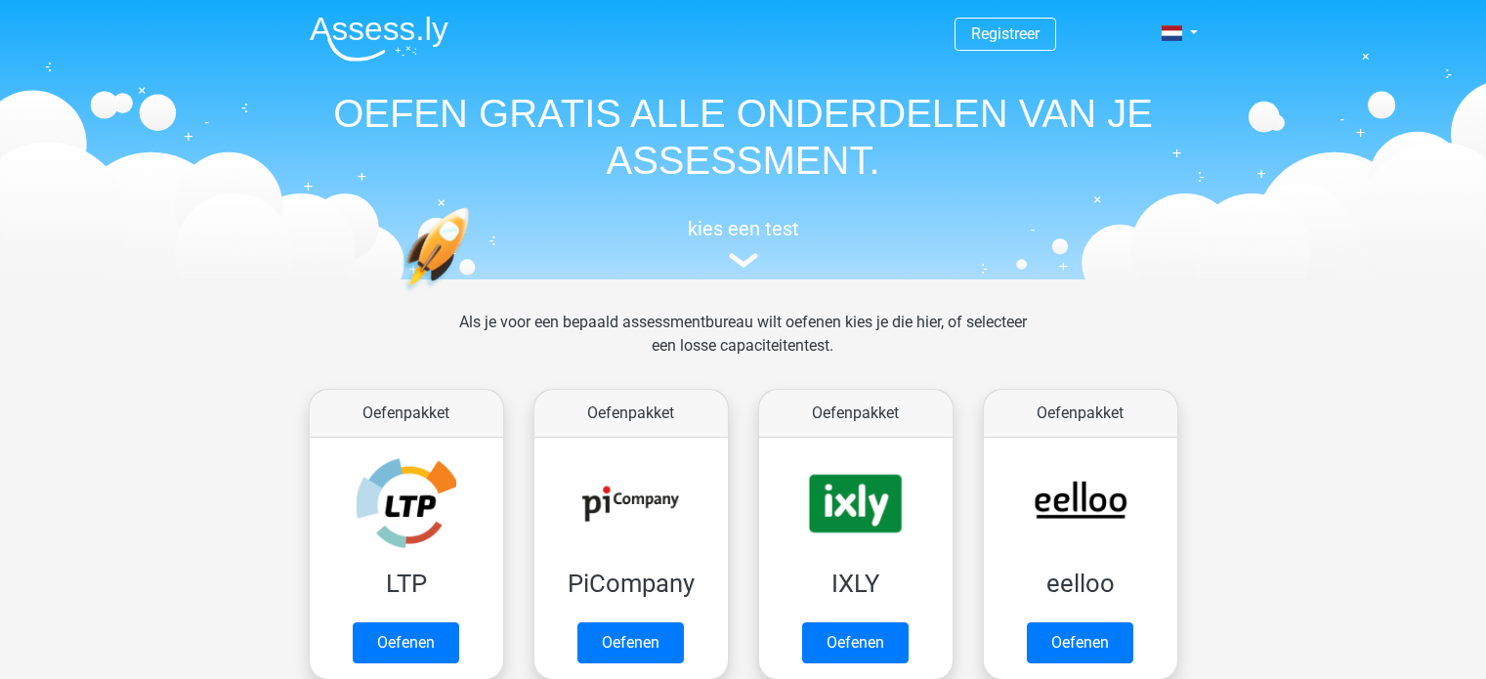  What do you see at coordinates (379, 38) in the screenshot?
I see `img: Assessly` at bounding box center [379, 38].